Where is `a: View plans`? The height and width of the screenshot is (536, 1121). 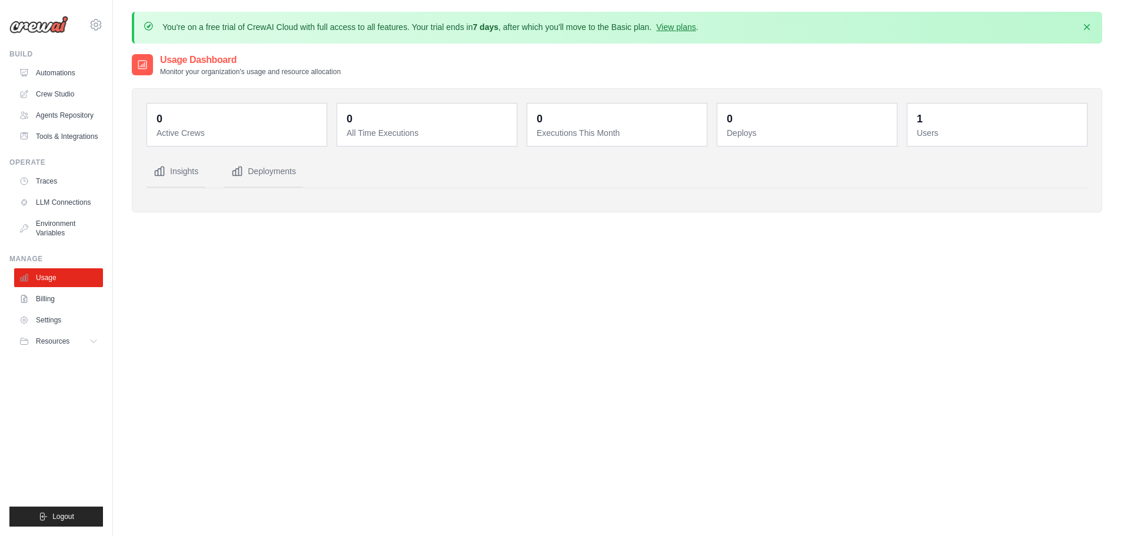
a: View plans is located at coordinates (675, 27).